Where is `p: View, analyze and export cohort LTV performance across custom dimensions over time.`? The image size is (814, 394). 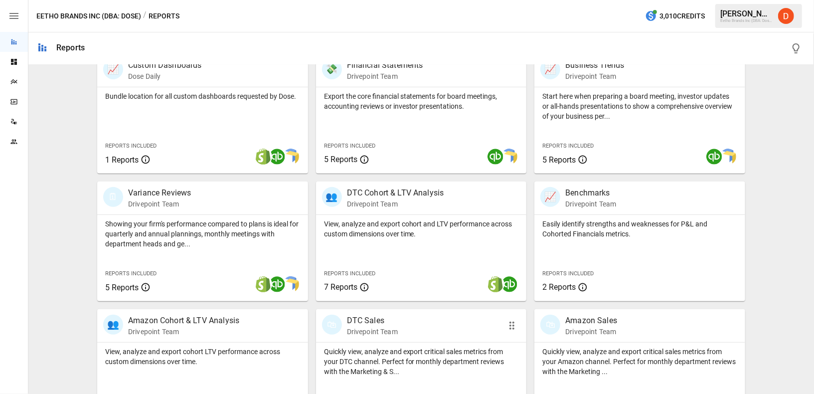
p: View, analyze and export cohort LTV performance across custom dimensions over time. is located at coordinates (202, 356).